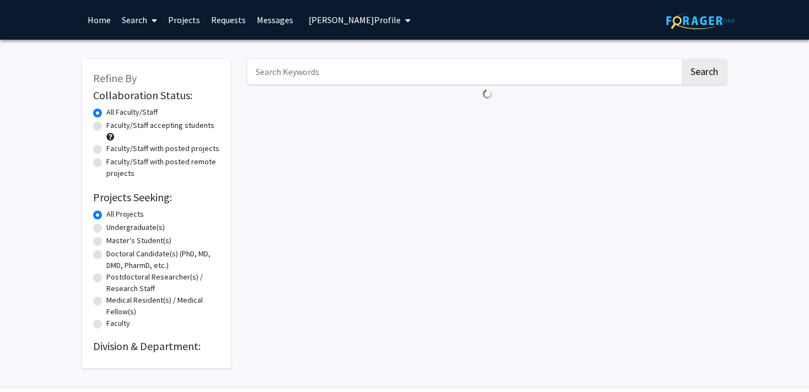 This screenshot has height=392, width=809. I want to click on label: Doctoral Candidate(s) (PhD, MD, DMD, PharmD, etc.), so click(163, 260).